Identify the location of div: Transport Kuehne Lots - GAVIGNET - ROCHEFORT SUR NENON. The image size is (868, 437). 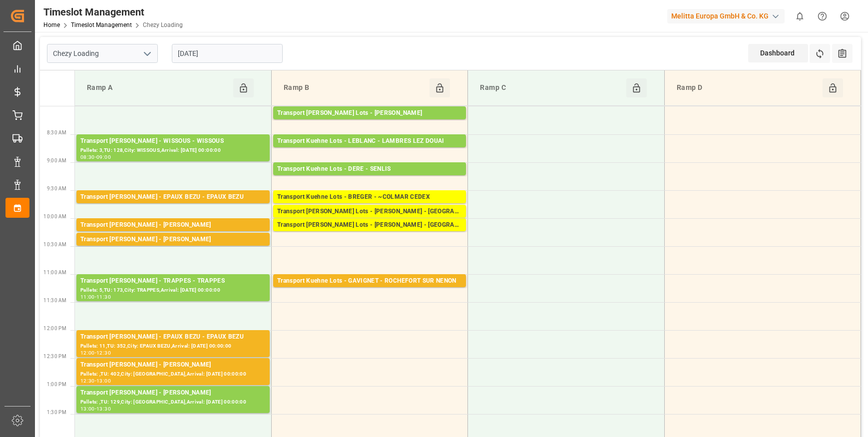
(370, 281).